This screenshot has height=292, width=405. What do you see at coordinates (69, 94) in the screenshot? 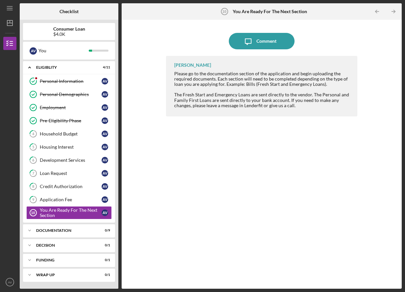
I see `a: Personal DemographicsAV` at bounding box center [69, 94].